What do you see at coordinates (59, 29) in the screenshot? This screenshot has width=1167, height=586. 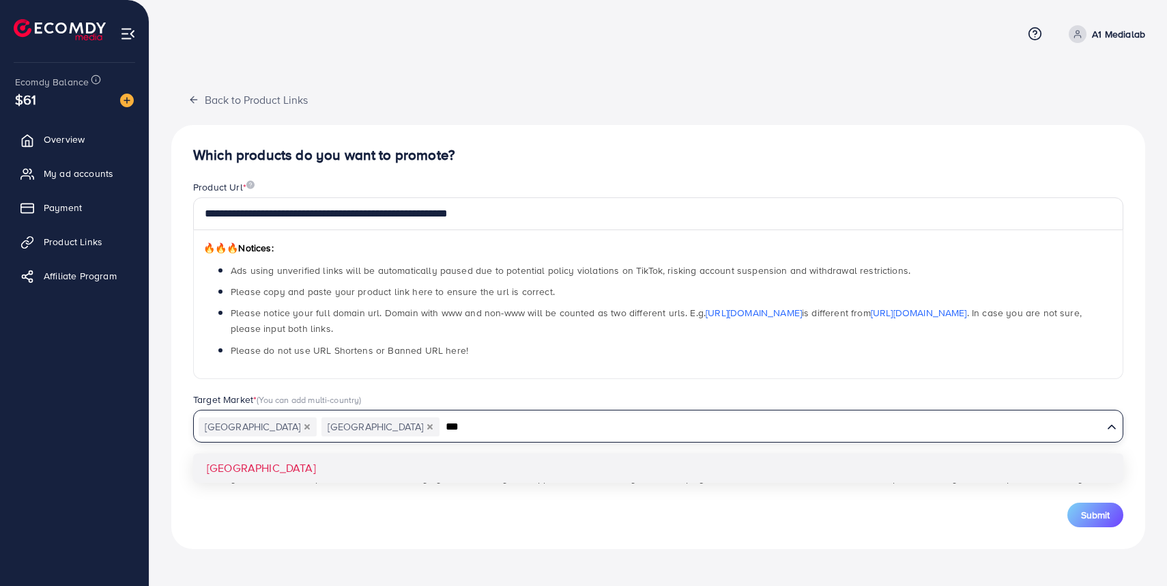 I see `a: logo` at bounding box center [59, 29].